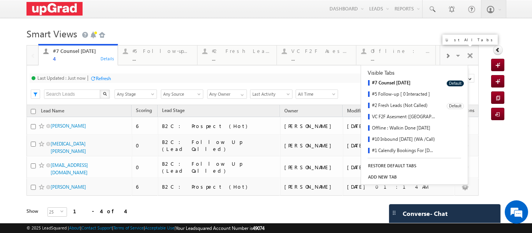 Image resolution: width=532 pixels, height=233 pixels. Describe the element at coordinates (425, 214) in the screenshot. I see `span: Converse - Chat` at that location.